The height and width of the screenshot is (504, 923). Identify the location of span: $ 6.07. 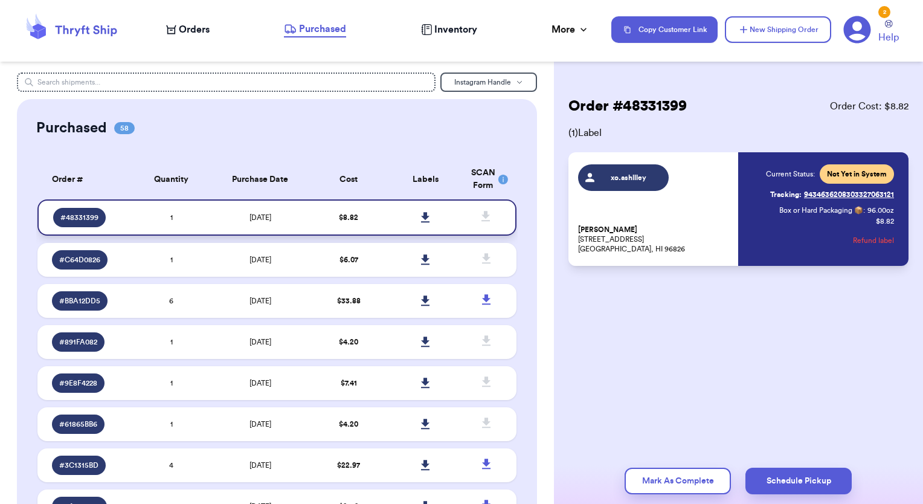
(349, 260).